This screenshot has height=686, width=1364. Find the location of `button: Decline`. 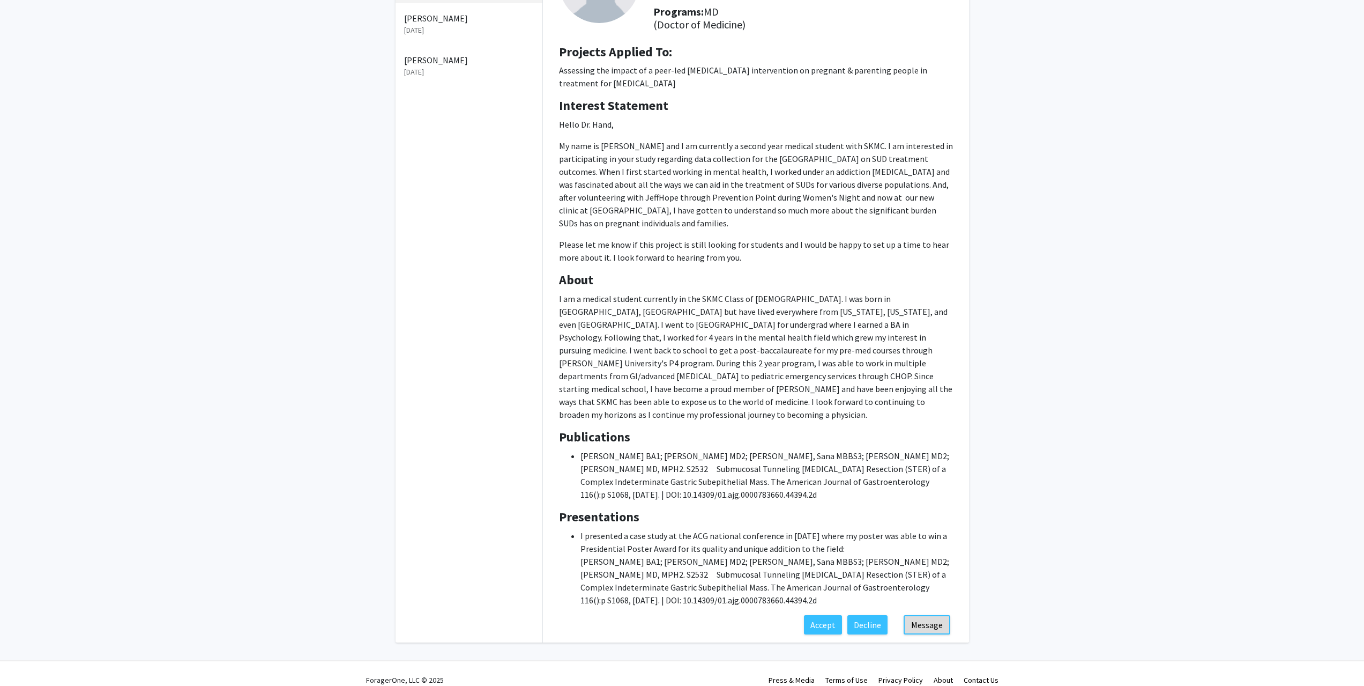

button: Decline is located at coordinates (867, 625).